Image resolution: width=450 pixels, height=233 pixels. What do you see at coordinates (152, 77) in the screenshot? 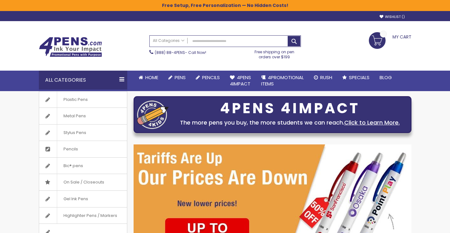
I see `span: Home` at bounding box center [152, 77].